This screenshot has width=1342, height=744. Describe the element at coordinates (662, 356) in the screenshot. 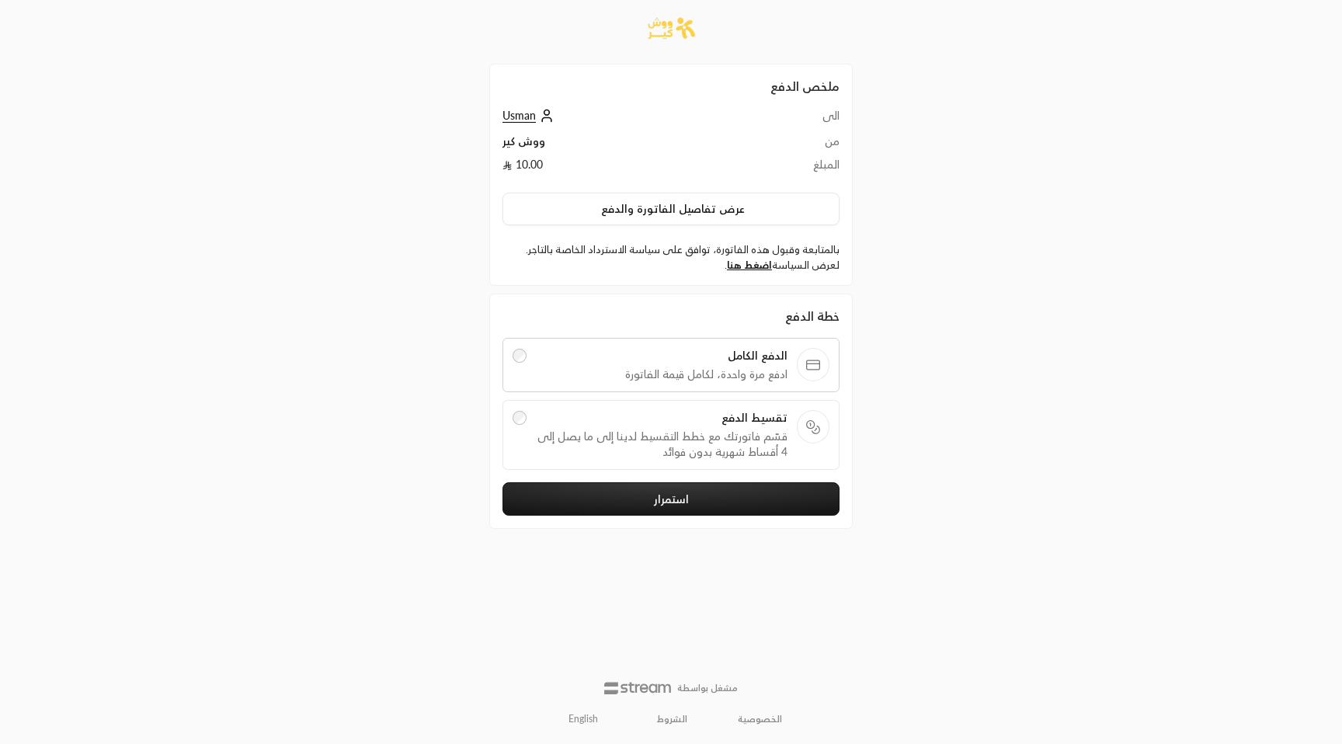

I see `span: الدفع الكامل` at that location.